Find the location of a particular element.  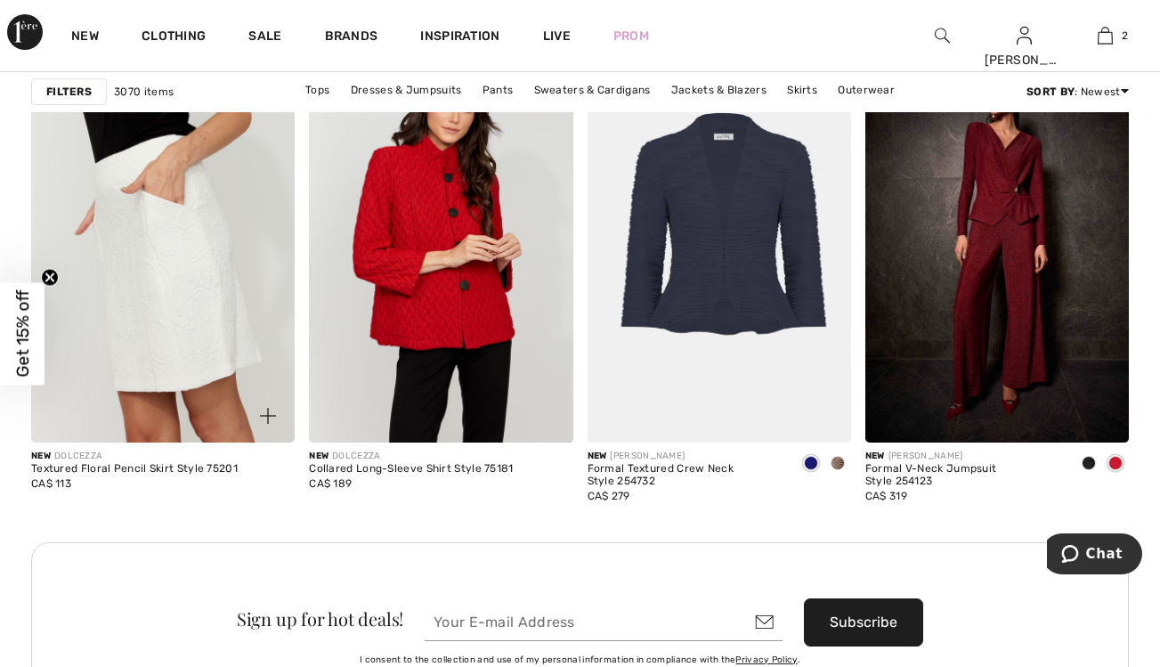

span: CA$ 319 is located at coordinates (886, 496).